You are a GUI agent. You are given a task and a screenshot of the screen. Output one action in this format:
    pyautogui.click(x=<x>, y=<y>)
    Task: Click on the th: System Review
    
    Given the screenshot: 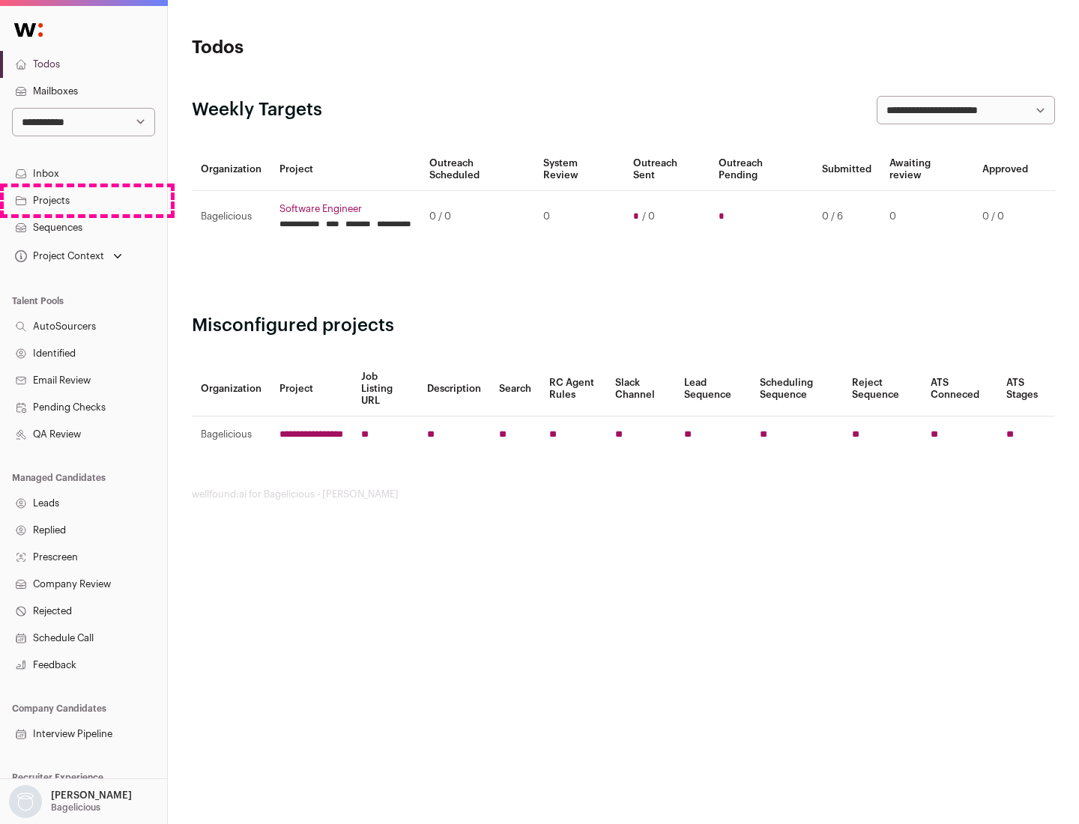 What is the action you would take?
    pyautogui.click(x=579, y=169)
    